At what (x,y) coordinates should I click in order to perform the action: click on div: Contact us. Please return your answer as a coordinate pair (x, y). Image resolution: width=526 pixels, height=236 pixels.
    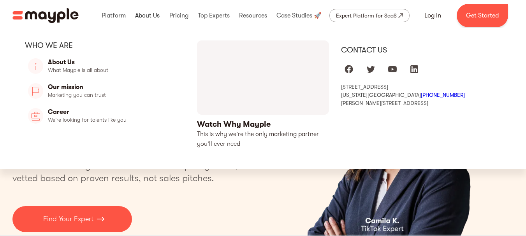
    Looking at the image, I should click on (421, 50).